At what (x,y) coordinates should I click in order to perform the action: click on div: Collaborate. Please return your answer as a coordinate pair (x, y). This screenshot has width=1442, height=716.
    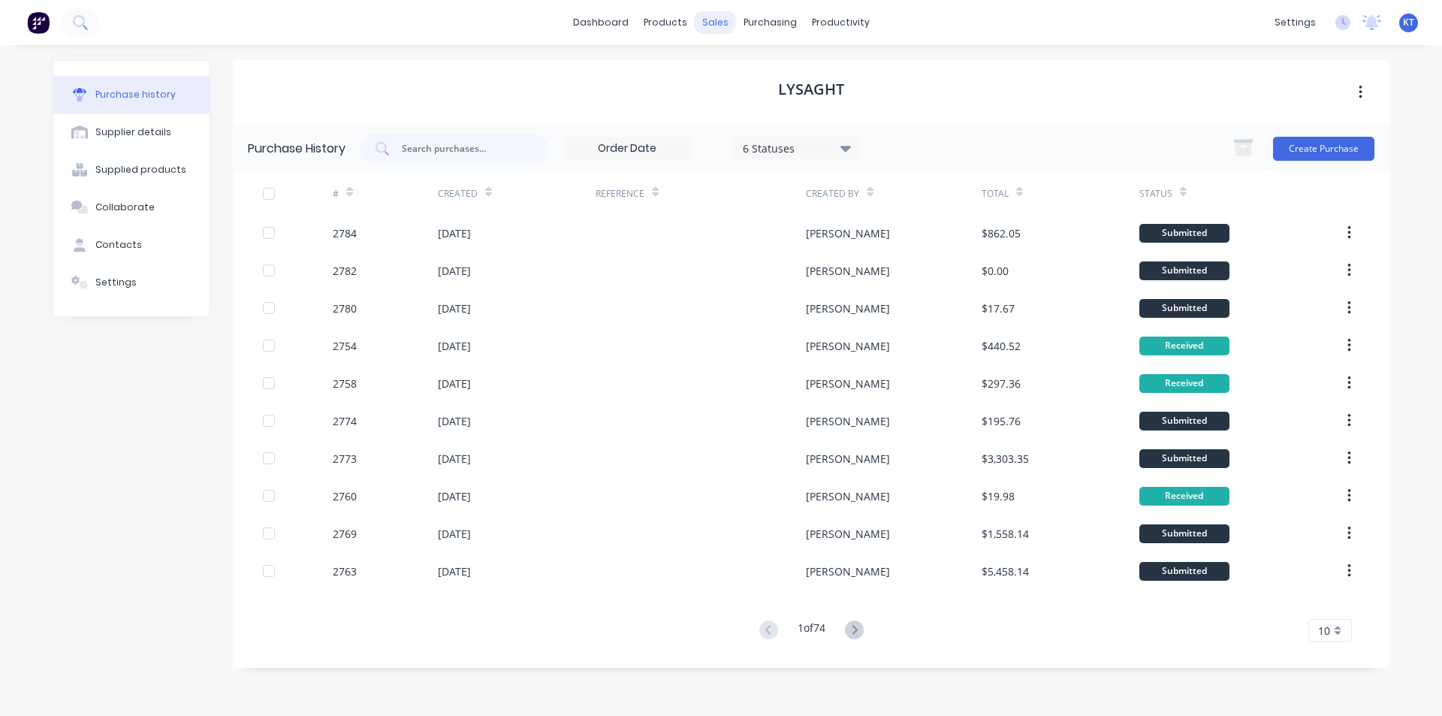
    Looking at the image, I should click on (125, 207).